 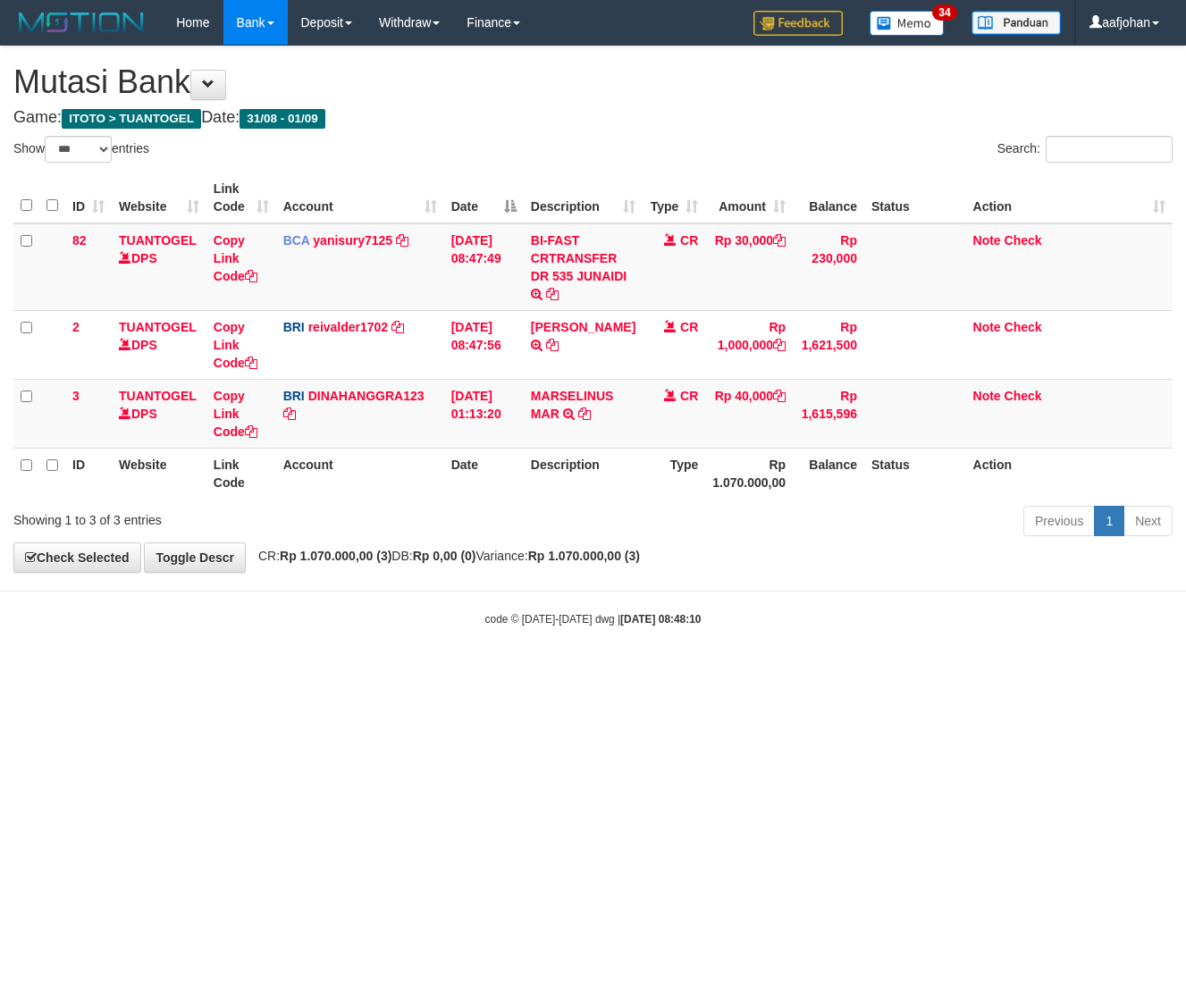 I want to click on strong: Rp 0,00 (0), so click(x=444, y=555).